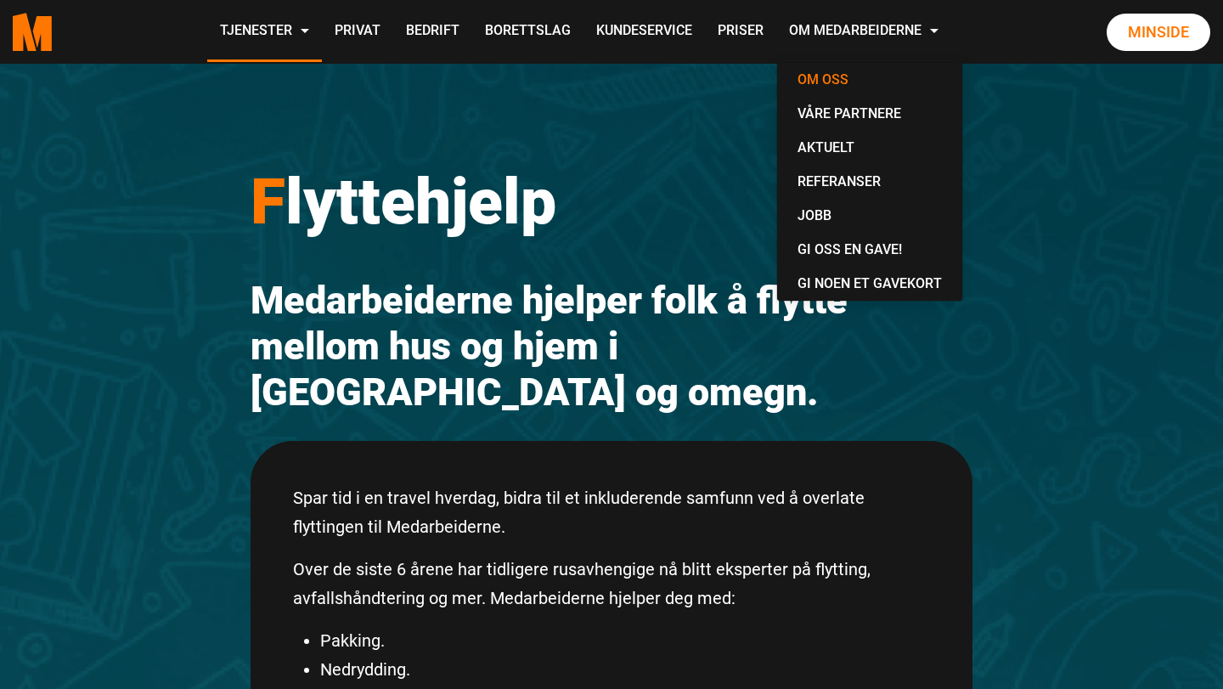 The width and height of the screenshot is (1223, 689). I want to click on a: Jobb, so click(869, 216).